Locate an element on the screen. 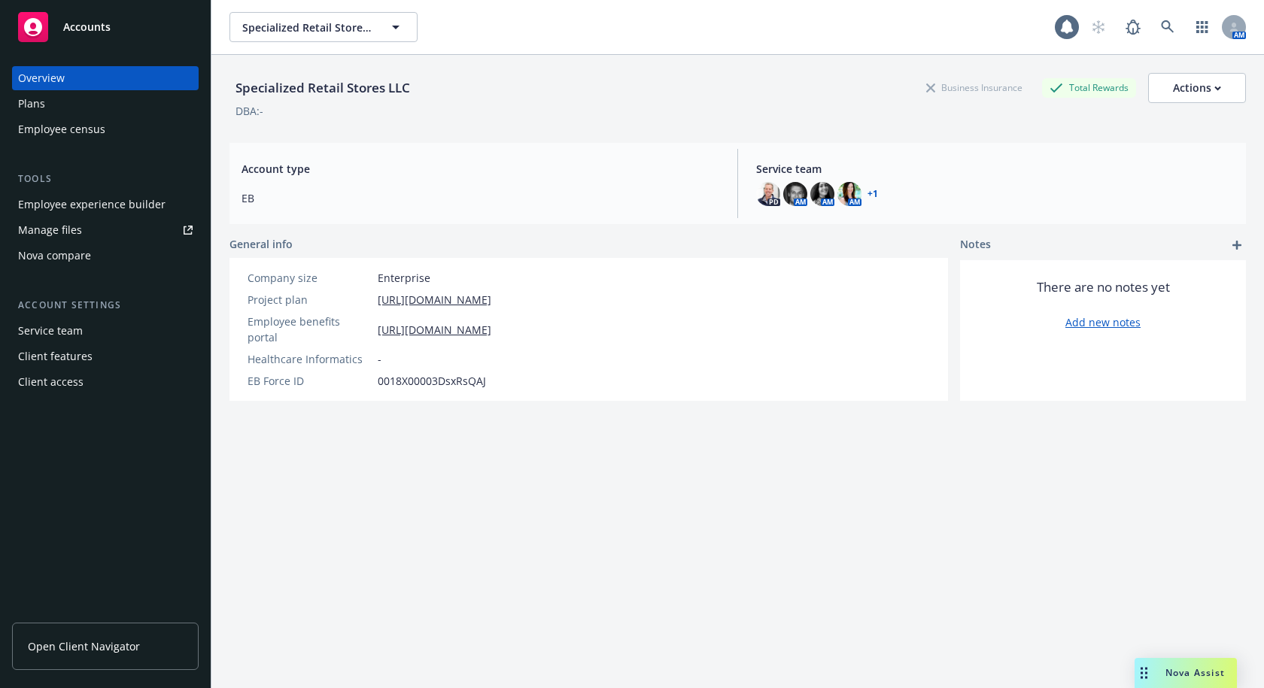 This screenshot has height=688, width=1264. a: Client features is located at coordinates (105, 356).